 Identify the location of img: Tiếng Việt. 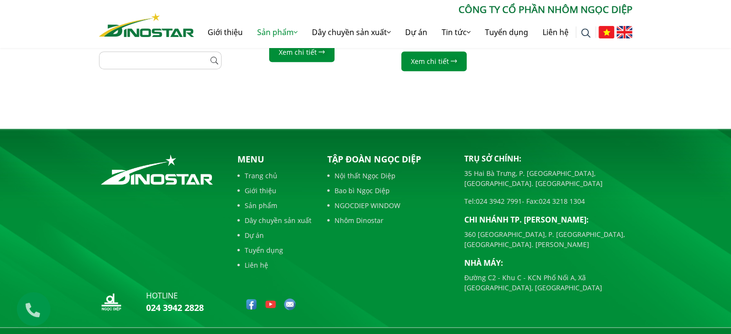
(606, 32).